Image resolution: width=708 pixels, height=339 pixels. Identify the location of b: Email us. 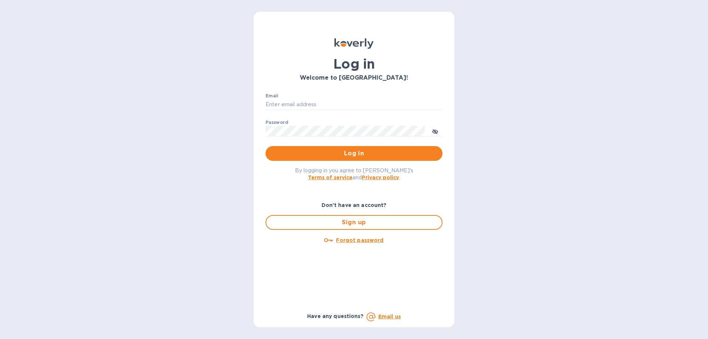
(390, 317).